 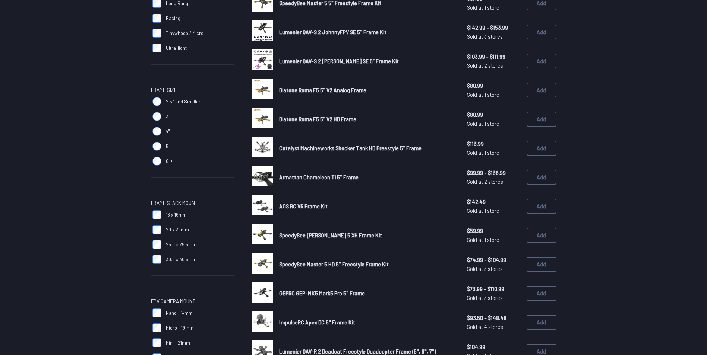 What do you see at coordinates (357, 351) in the screenshot?
I see `span: Lumenier QAV-R 2 Deadcat Freestyle Quadcopter Frame (5", 6", 7")` at bounding box center [357, 351].